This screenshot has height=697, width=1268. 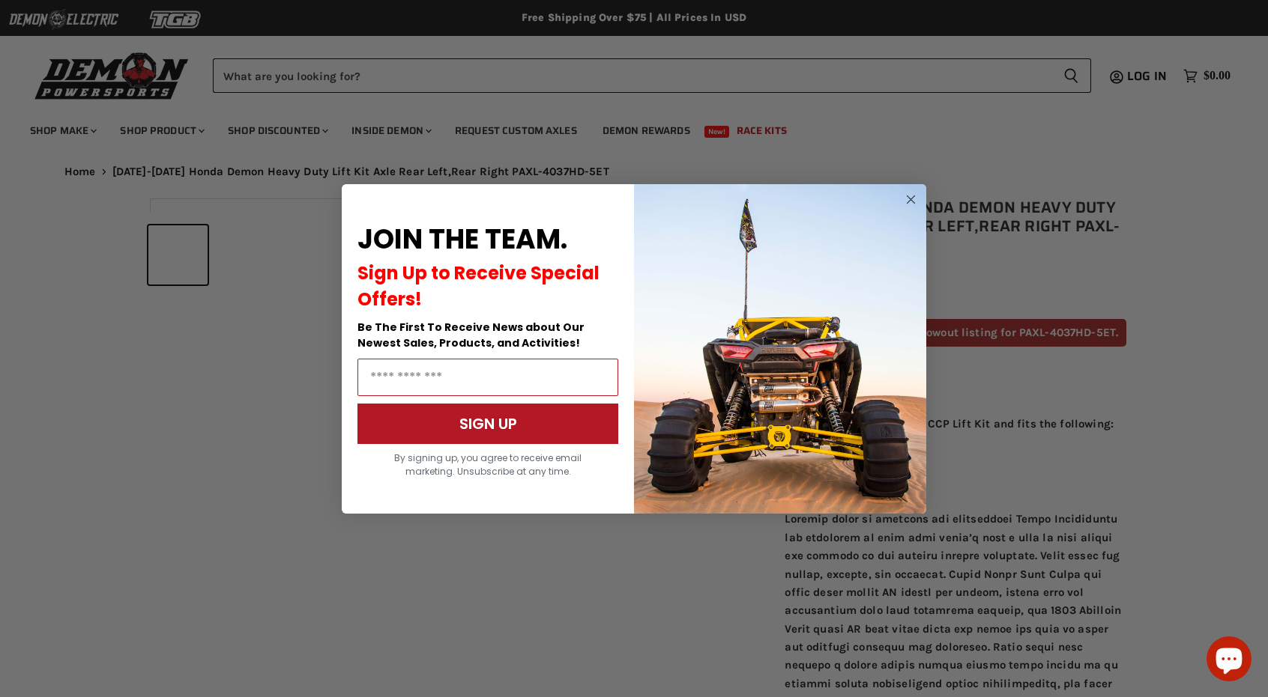 I want to click on img: a9095488-b6e7-41ba-879d-588abfab540b.jpeg, so click(x=780, y=349).